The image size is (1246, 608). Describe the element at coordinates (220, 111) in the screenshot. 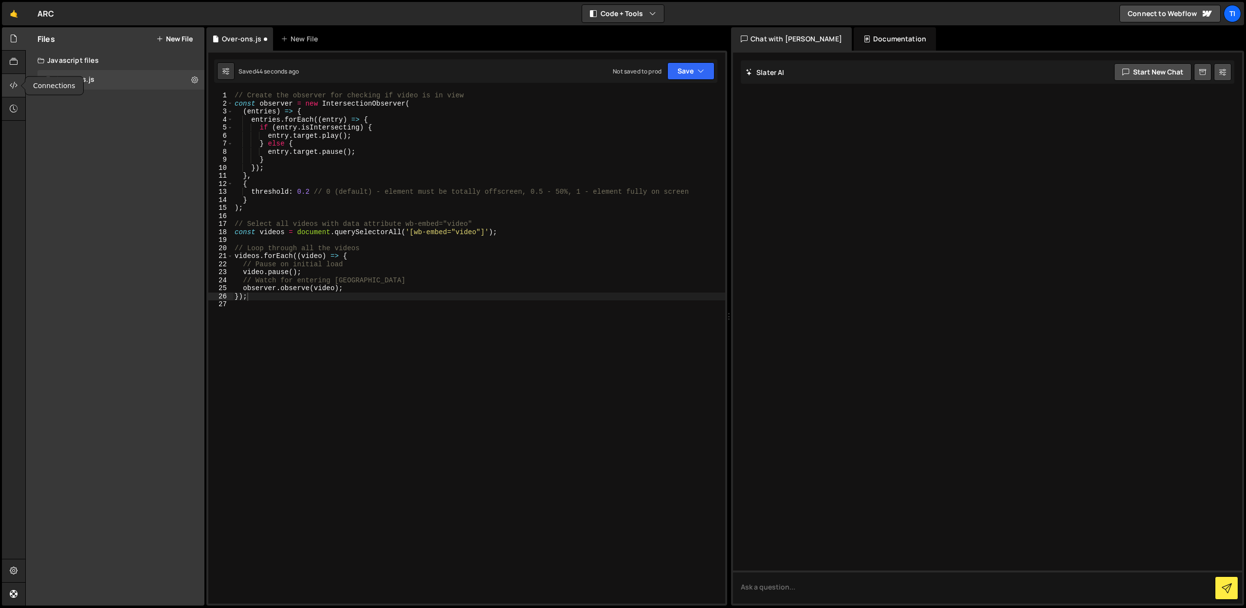

I see `div: 3` at that location.